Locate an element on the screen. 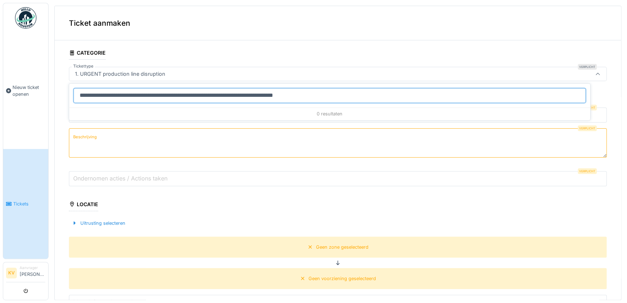  a: Tickets is located at coordinates (26, 204).